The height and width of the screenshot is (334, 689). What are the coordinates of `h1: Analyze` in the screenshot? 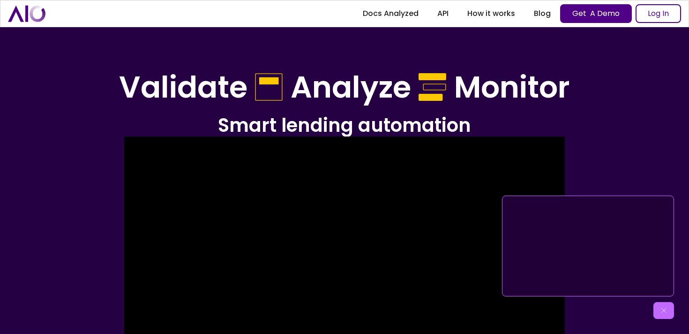 It's located at (351, 87).